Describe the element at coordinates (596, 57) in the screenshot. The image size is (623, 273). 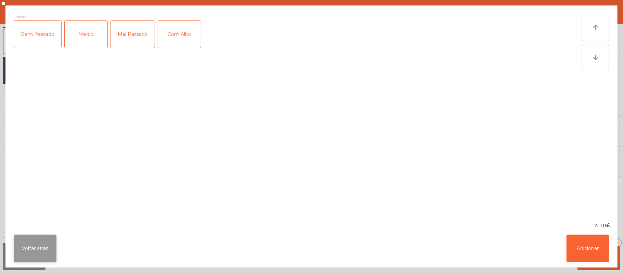
I see `button: arrow_downward` at that location.